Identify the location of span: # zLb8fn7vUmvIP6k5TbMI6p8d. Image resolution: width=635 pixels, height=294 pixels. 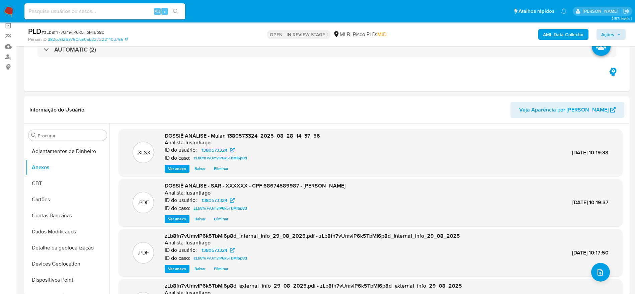
(73, 32).